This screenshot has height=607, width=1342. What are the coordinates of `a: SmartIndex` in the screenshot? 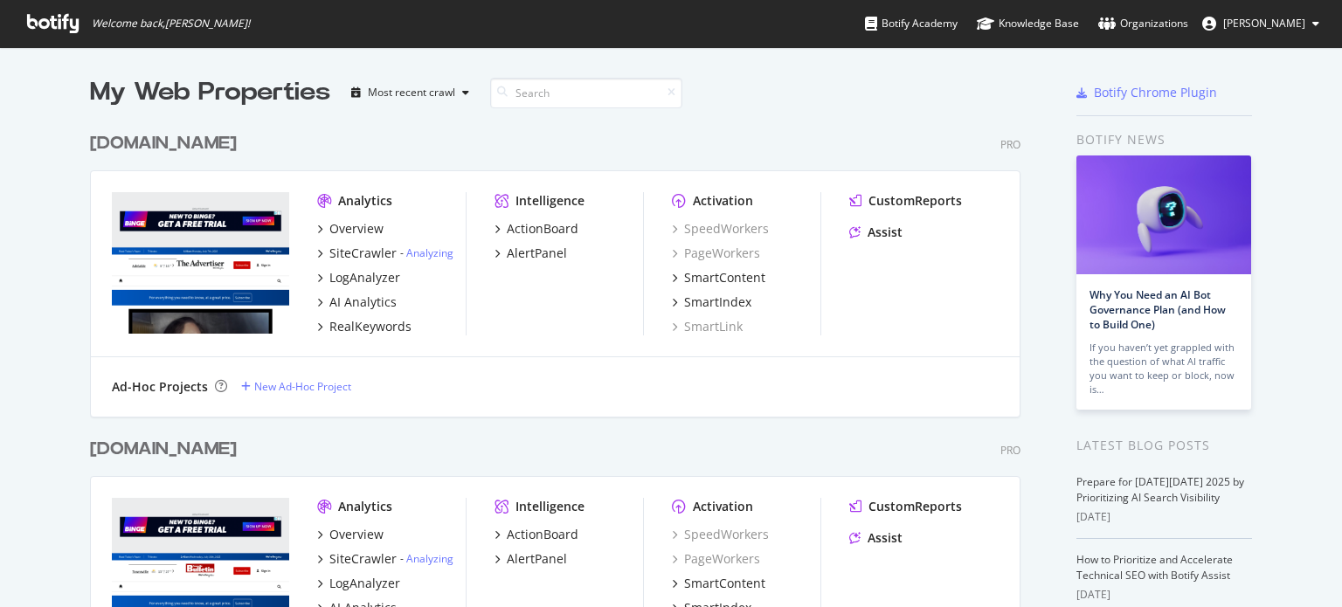 It's located at (711, 302).